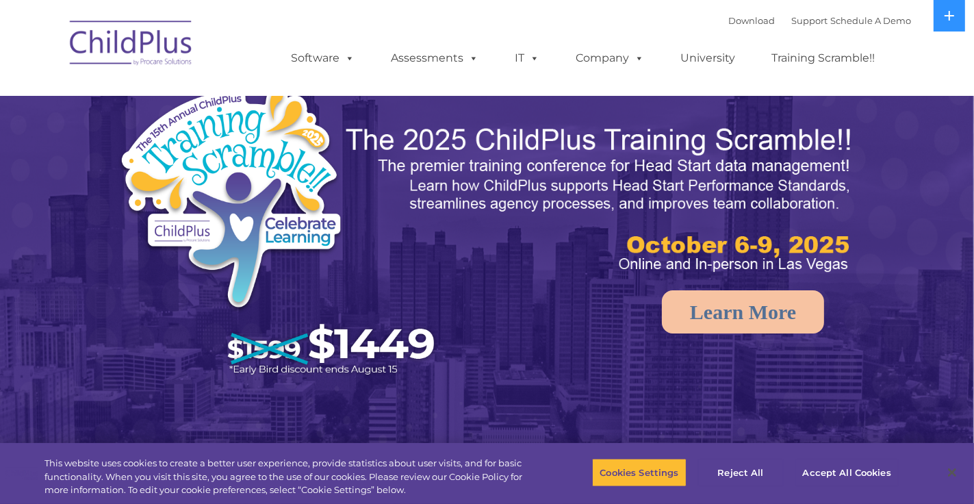 The image size is (974, 504). What do you see at coordinates (952, 472) in the screenshot?
I see `button: Close` at bounding box center [952, 472].